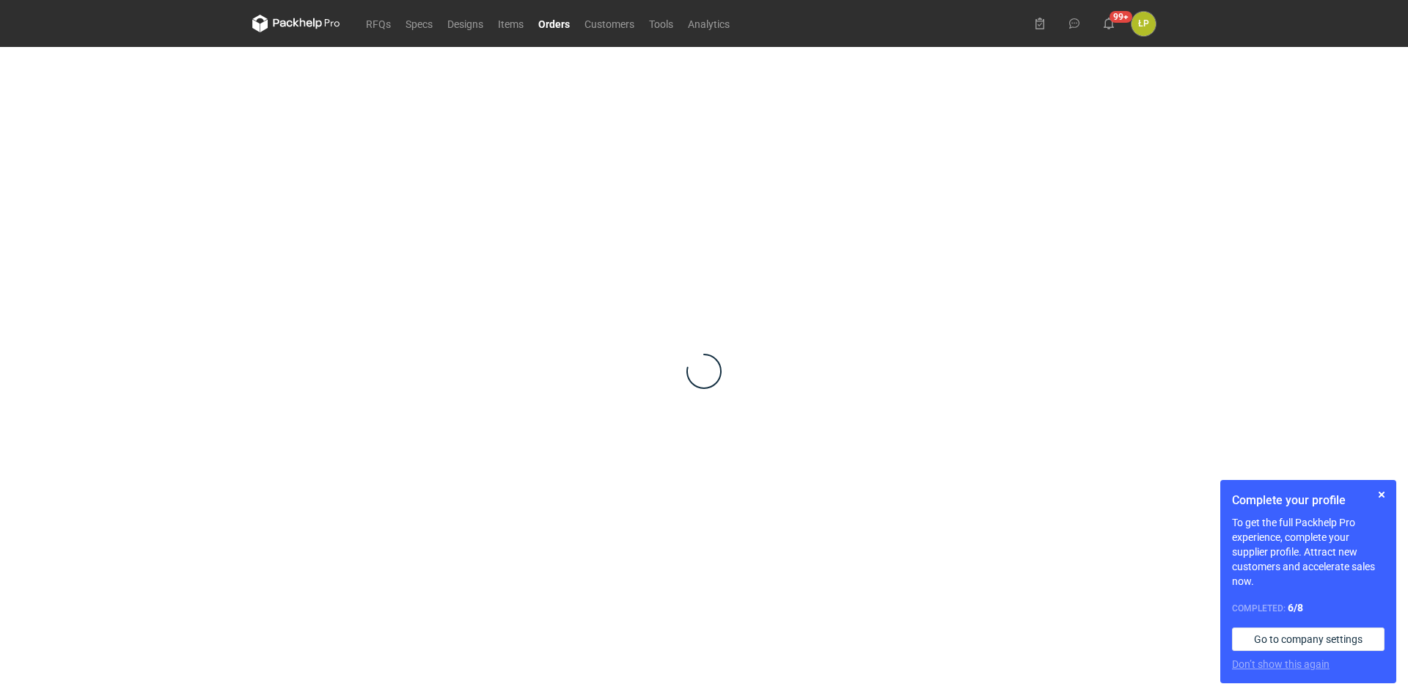  I want to click on p: To get the full Packhelp Pro experience, complete your supplier profile. Attract new customers an..., so click(1309, 552).